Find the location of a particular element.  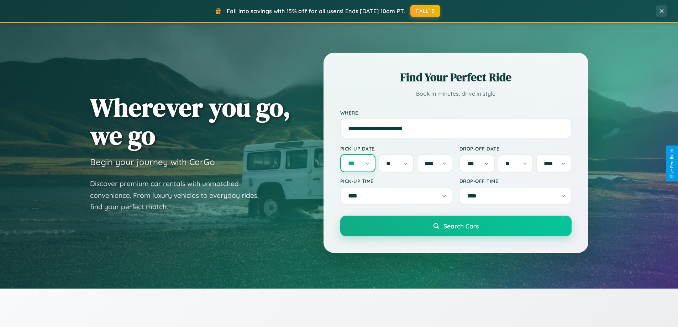

label: Drop-off Time is located at coordinates (515, 181).